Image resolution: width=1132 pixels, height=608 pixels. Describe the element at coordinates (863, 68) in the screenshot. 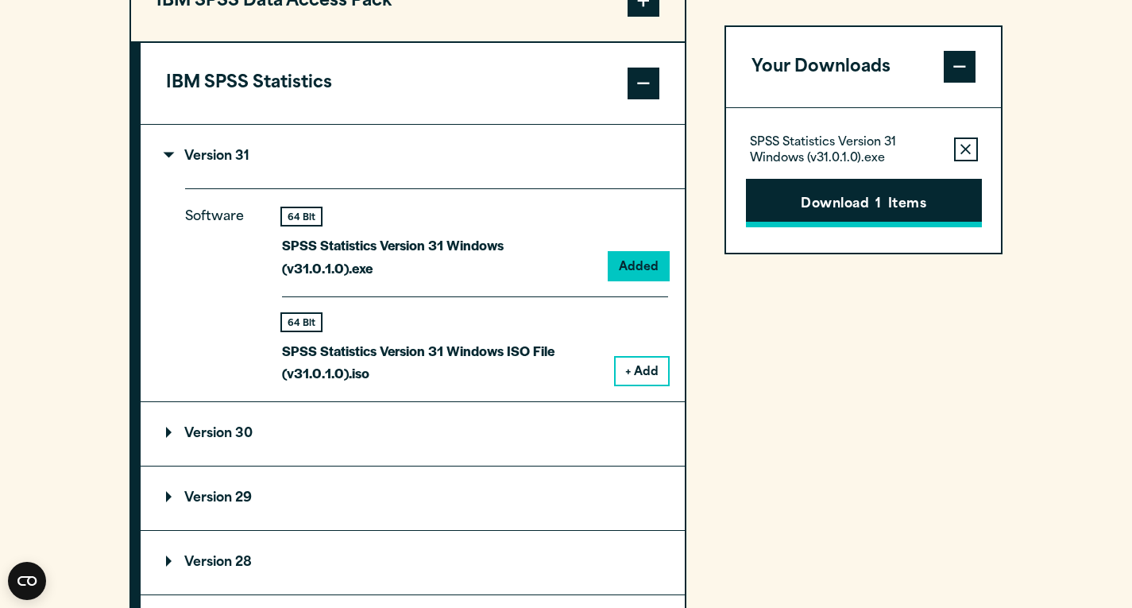

I see `button: Your Downloads` at that location.